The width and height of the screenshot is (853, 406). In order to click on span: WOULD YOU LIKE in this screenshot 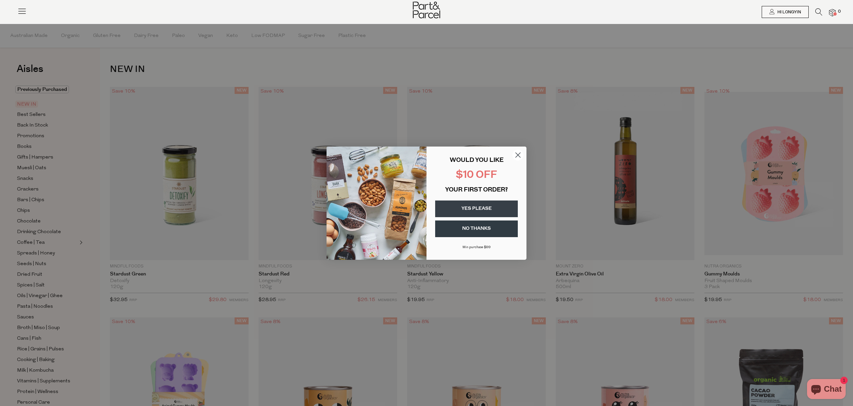, I will do `click(477, 161)`.